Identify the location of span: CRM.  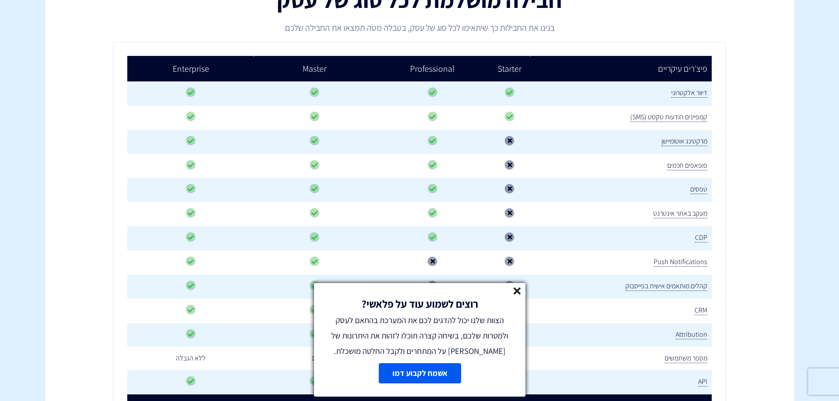
(701, 311).